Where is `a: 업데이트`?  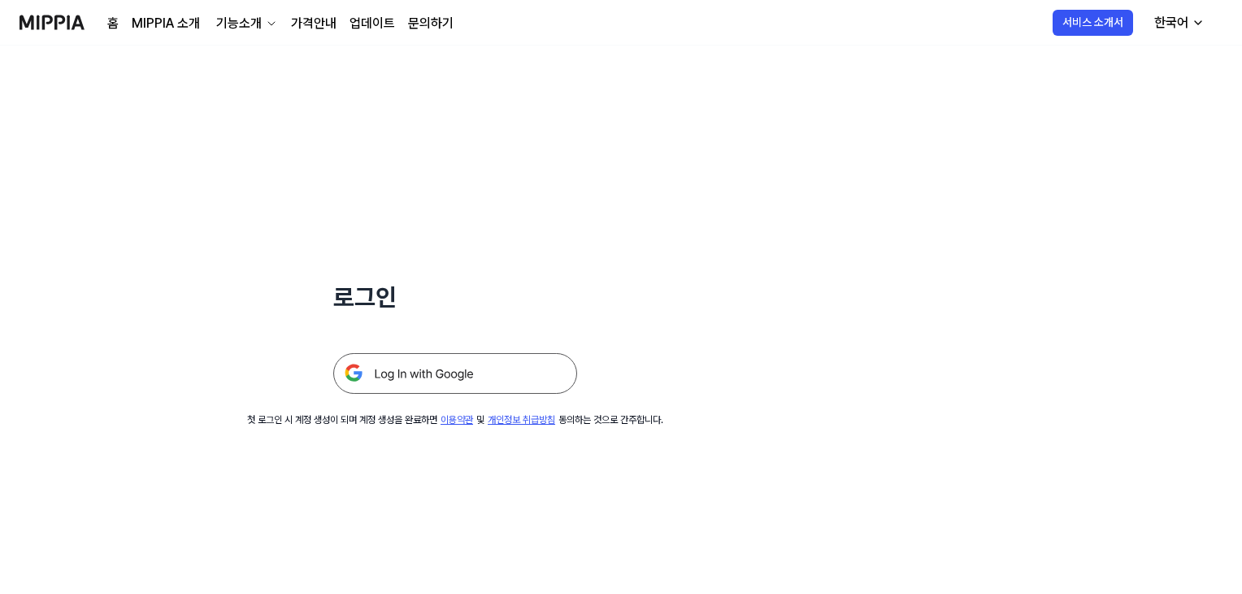
a: 업데이트 is located at coordinates (372, 24).